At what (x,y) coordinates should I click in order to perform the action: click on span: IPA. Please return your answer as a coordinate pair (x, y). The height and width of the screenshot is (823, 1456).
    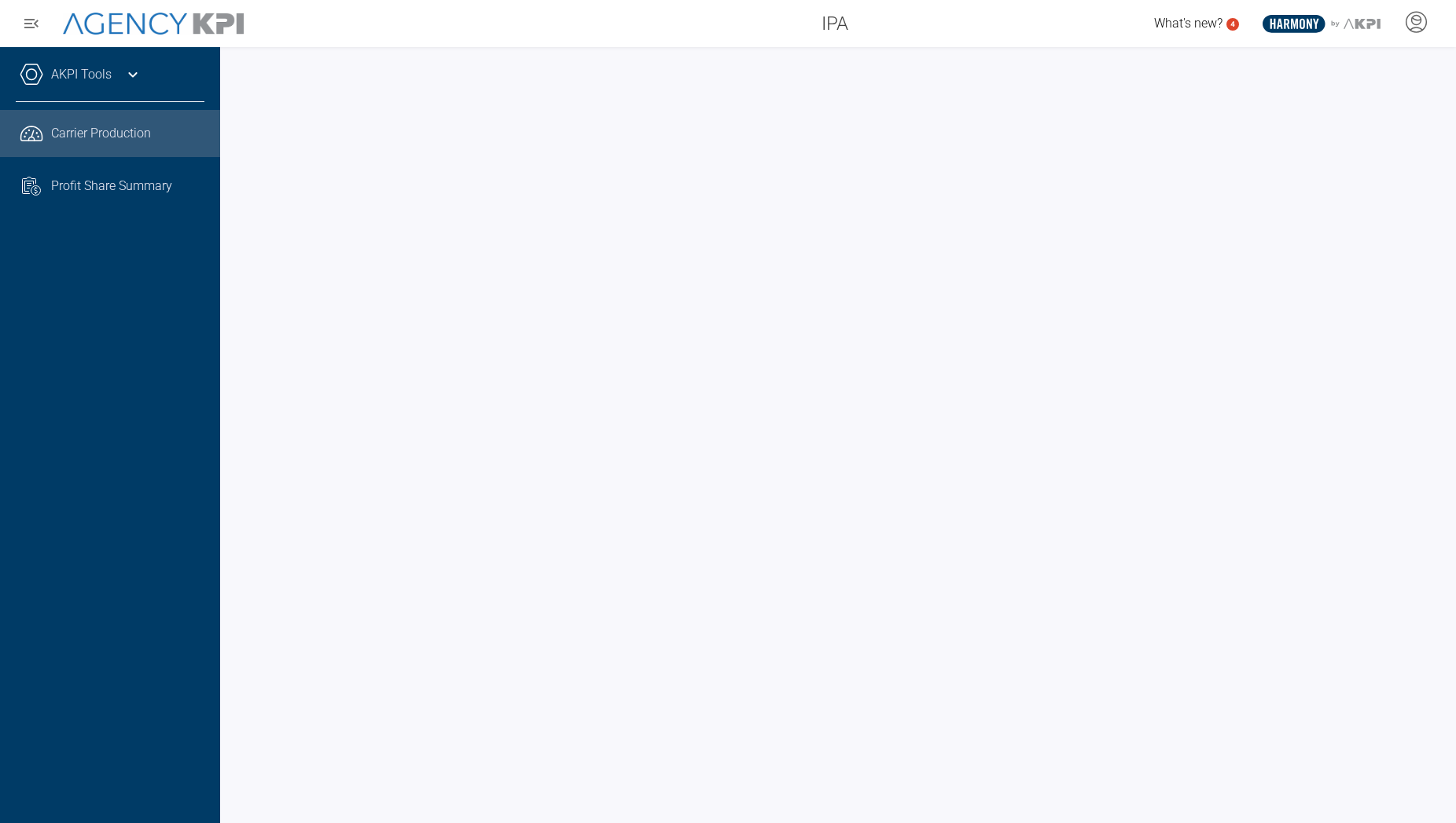
    Looking at the image, I should click on (834, 23).